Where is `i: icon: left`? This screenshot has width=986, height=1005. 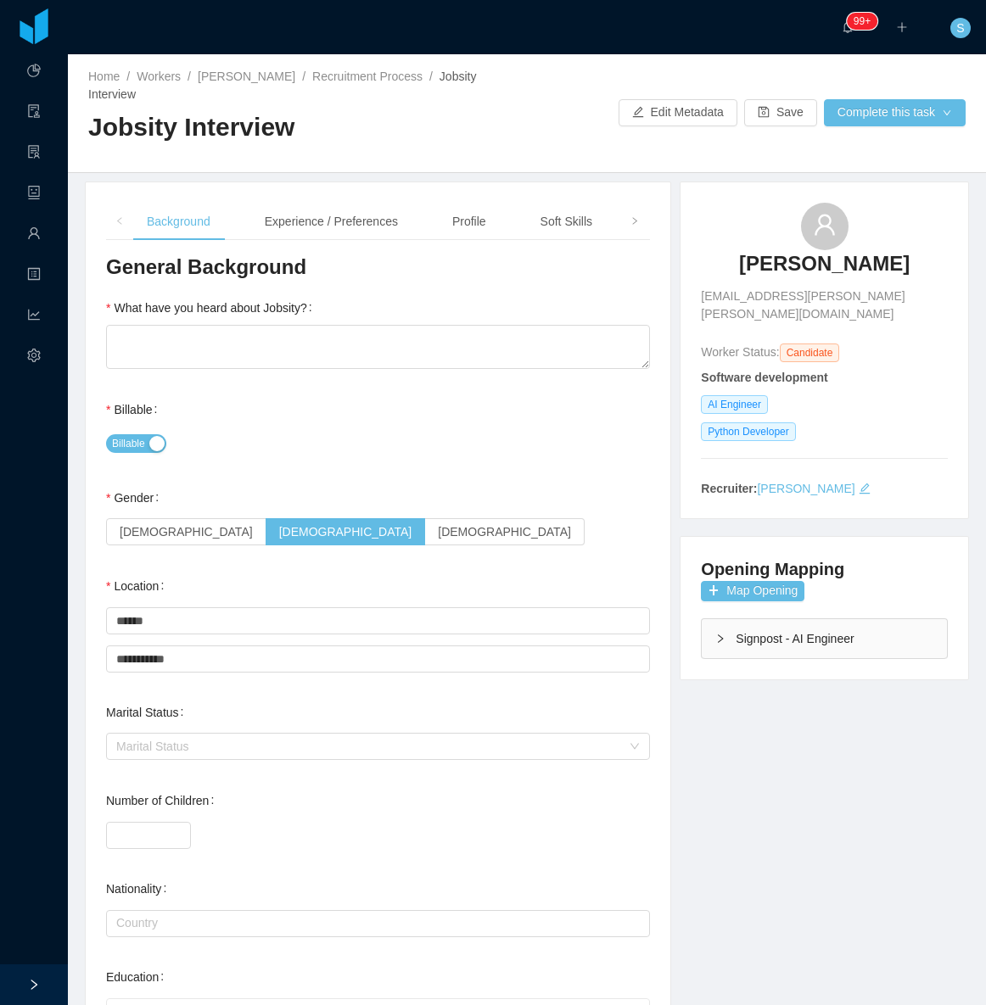
i: icon: left is located at coordinates (120, 221).